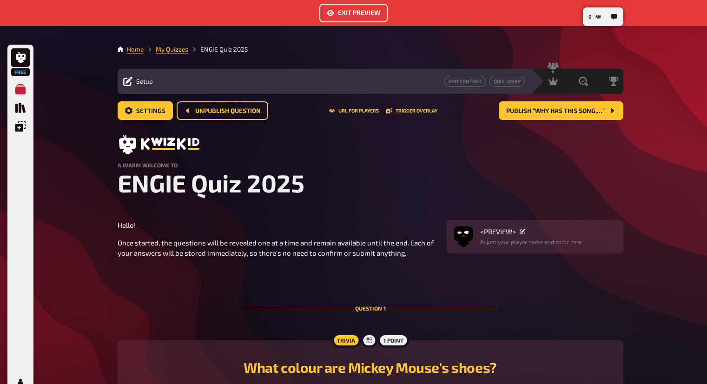  I want to click on a: Einblendungen, so click(20, 127).